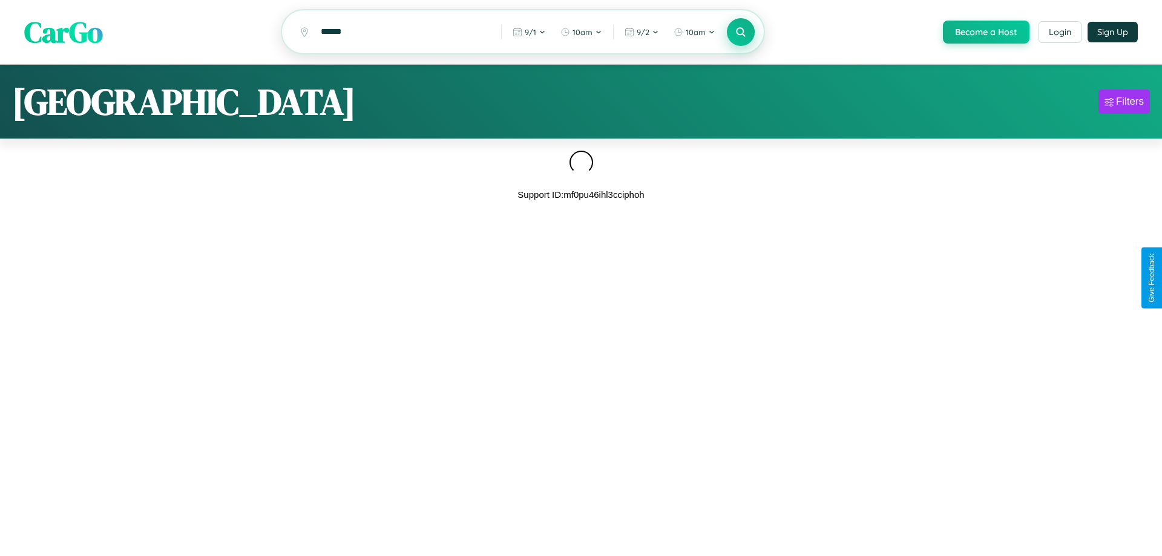 Image resolution: width=1162 pixels, height=556 pixels. What do you see at coordinates (64, 32) in the screenshot?
I see `span: CarGo` at bounding box center [64, 32].